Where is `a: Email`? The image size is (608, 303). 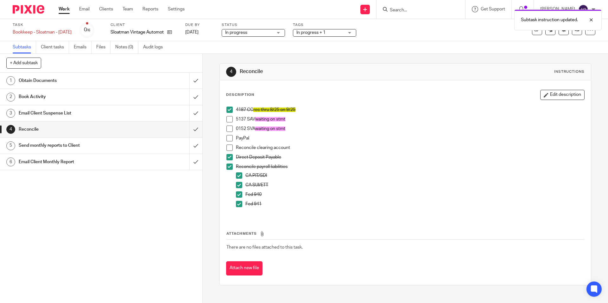 a: Email is located at coordinates (84, 9).